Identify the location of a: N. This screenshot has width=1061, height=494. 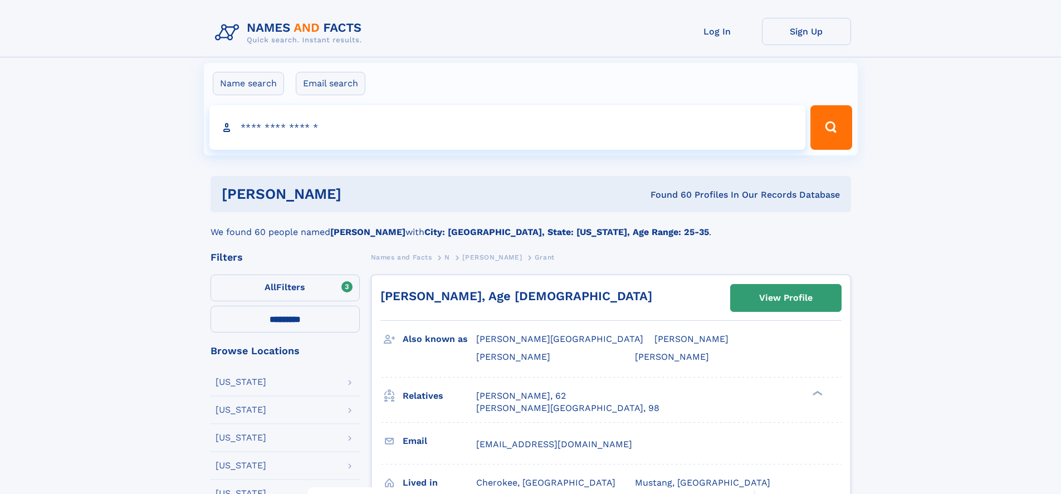
(447, 257).